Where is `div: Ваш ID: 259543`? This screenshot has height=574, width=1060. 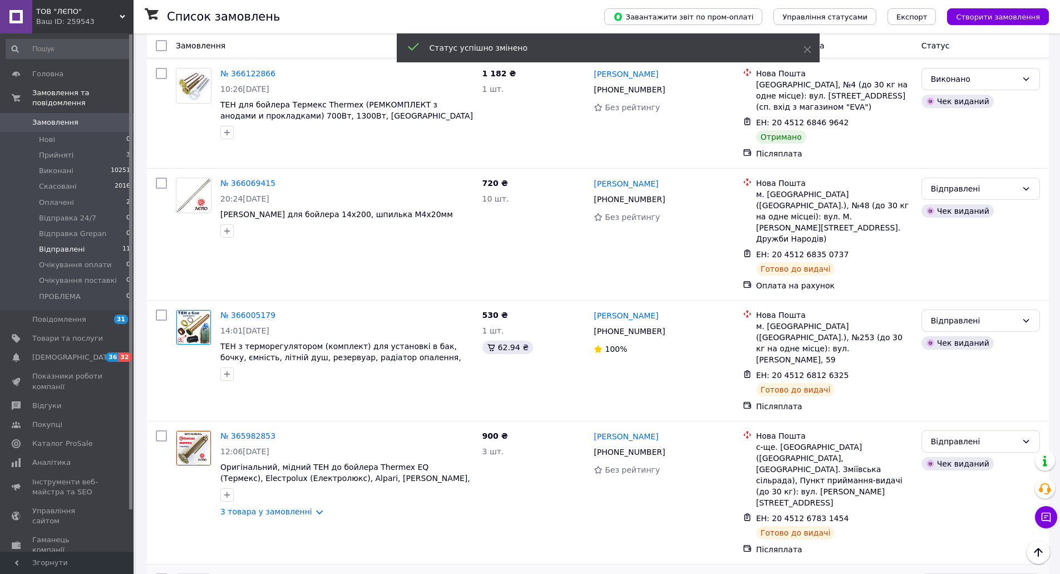 div: Ваш ID: 259543 is located at coordinates (85, 22).